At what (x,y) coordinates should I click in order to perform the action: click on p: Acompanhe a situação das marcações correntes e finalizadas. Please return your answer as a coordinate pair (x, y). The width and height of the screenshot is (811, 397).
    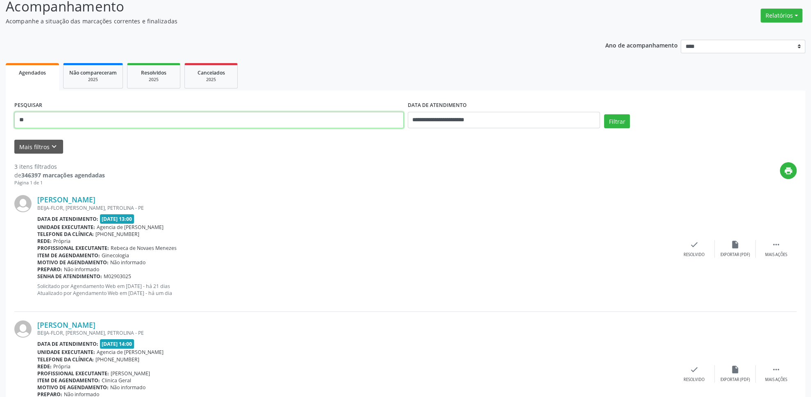
    Looking at the image, I should click on (286, 21).